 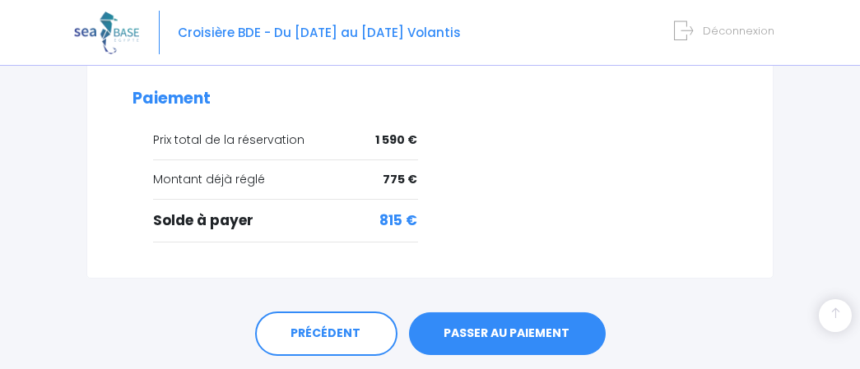 What do you see at coordinates (738, 30) in the screenshot?
I see `span: Déconnexion` at bounding box center [738, 30].